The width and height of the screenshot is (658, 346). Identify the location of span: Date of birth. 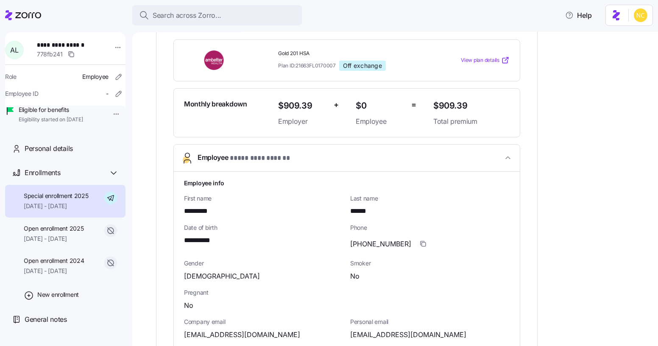
(264, 228).